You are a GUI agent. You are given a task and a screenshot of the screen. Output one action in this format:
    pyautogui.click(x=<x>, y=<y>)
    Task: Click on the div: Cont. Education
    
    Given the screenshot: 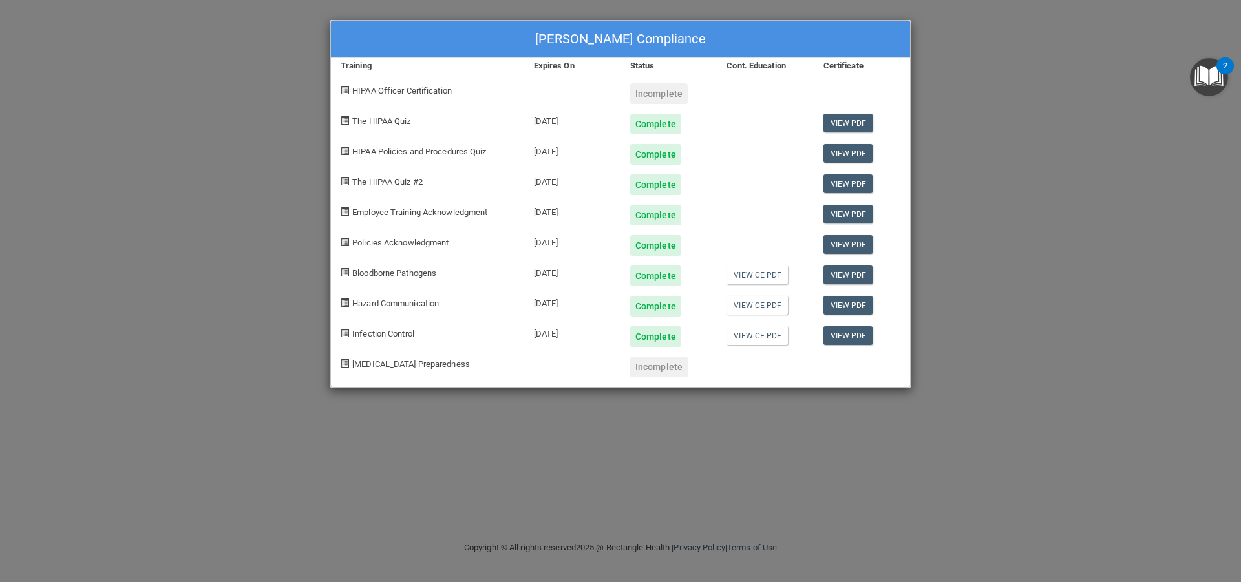 What is the action you would take?
    pyautogui.click(x=765, y=66)
    